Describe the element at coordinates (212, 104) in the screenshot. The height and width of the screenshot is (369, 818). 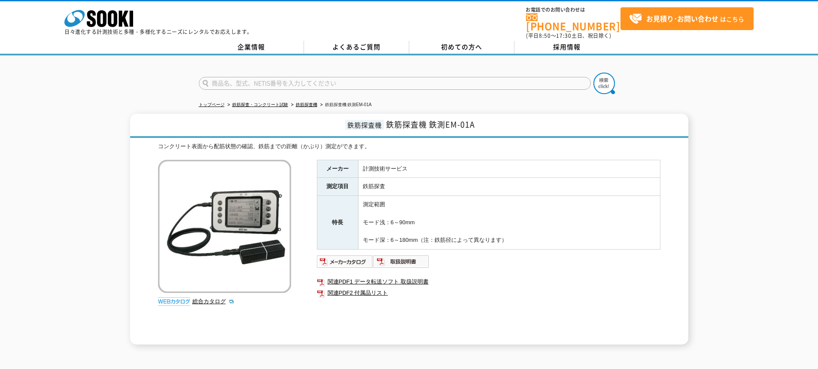
I see `a: トップページ` at that location.